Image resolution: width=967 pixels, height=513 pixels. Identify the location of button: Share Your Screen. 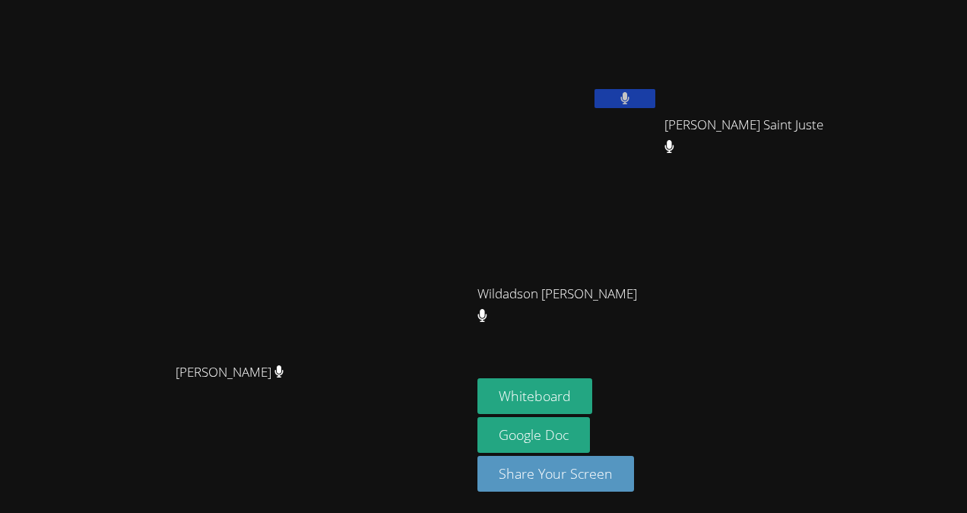
(556, 473).